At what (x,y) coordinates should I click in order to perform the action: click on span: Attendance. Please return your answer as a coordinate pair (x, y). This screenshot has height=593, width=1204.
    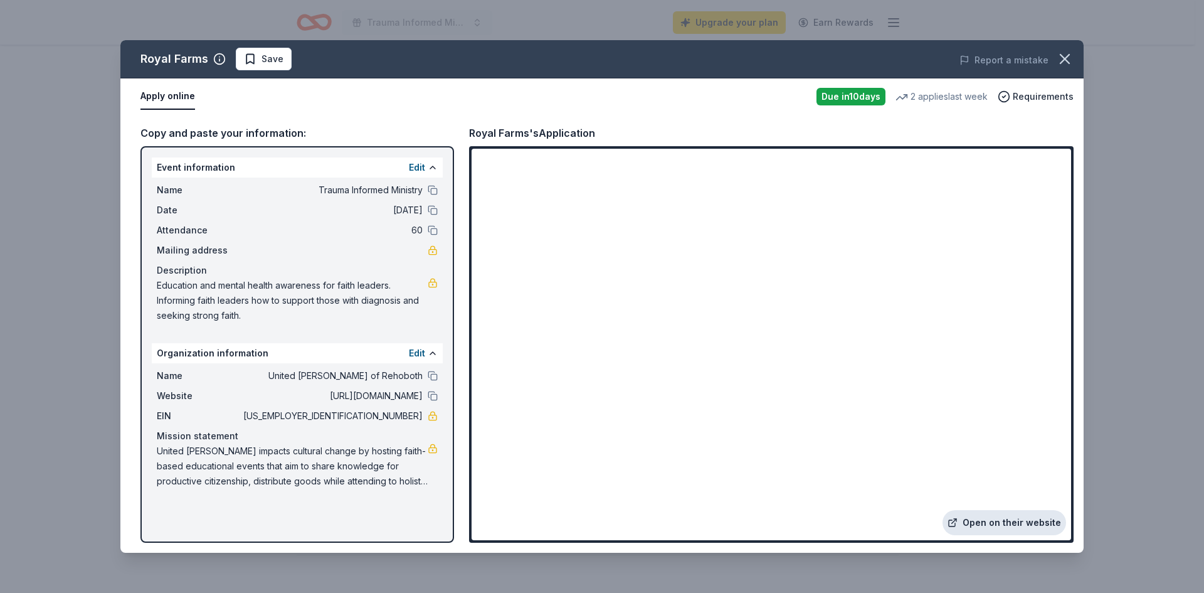
    Looking at the image, I should click on (199, 230).